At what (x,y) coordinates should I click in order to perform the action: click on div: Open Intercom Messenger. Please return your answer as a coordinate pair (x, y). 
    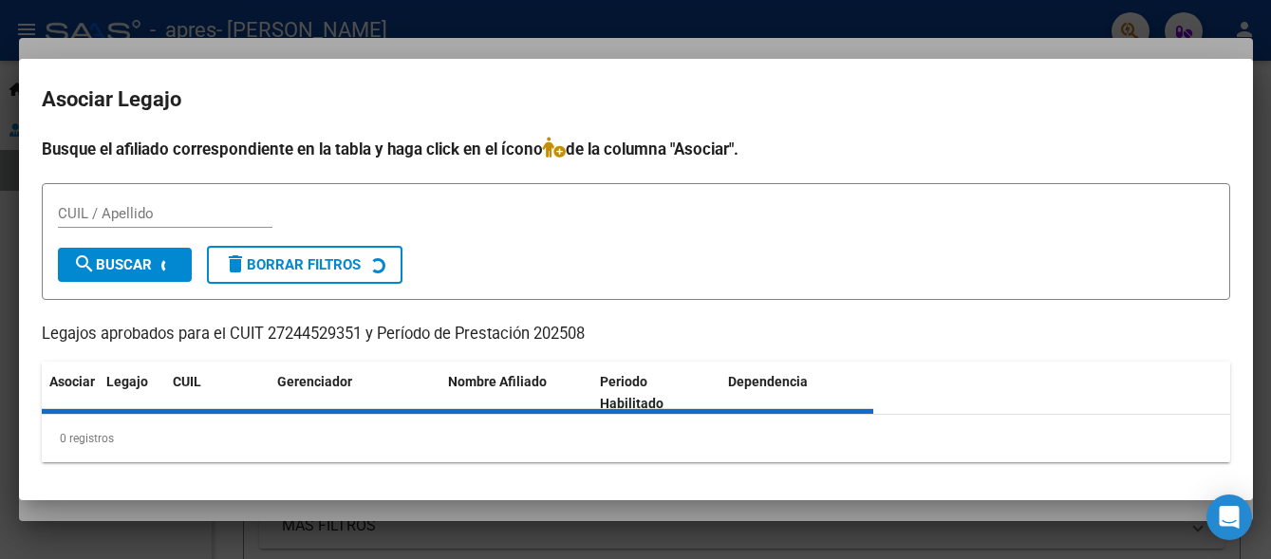
    Looking at the image, I should click on (1230, 517).